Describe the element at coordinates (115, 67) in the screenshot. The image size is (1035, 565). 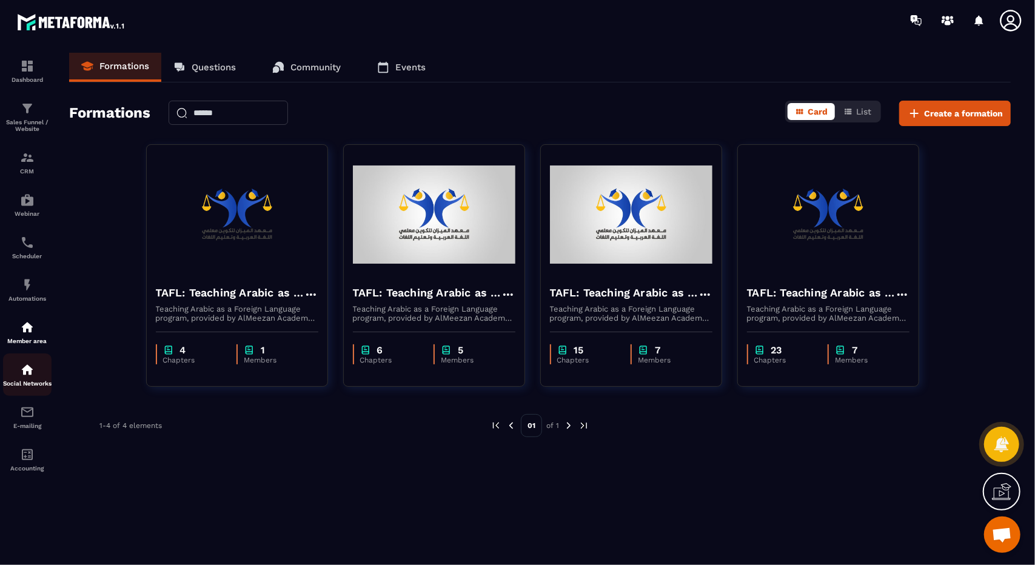
I see `a: Formations` at that location.